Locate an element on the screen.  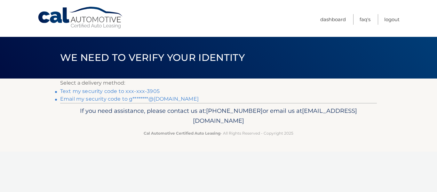
a: Logout is located at coordinates (392, 19).